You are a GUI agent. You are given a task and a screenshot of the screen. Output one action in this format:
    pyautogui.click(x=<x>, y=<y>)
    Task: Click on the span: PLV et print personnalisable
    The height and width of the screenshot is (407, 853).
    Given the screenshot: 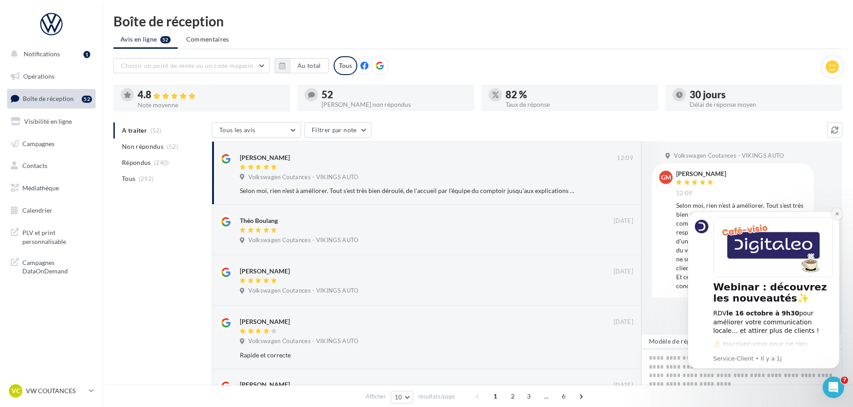 What is the action you would take?
    pyautogui.click(x=57, y=236)
    